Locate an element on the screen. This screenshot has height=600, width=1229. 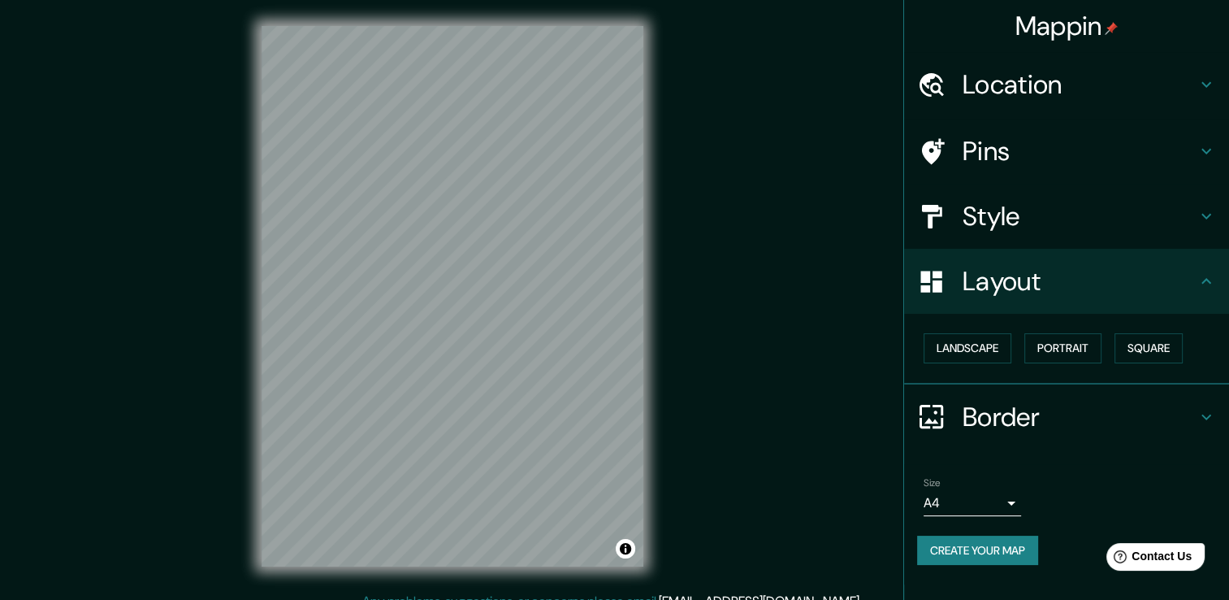
h4: Location is located at coordinates (1080, 84).